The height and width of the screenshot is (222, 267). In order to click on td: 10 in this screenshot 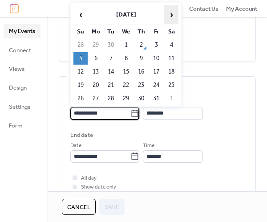, I will do `click(156, 58)`.